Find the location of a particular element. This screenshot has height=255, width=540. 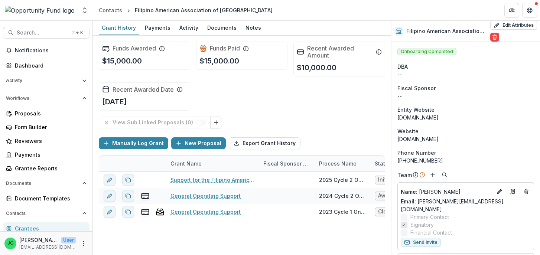

div: Fiscal Sponsor Name is located at coordinates (287, 163).